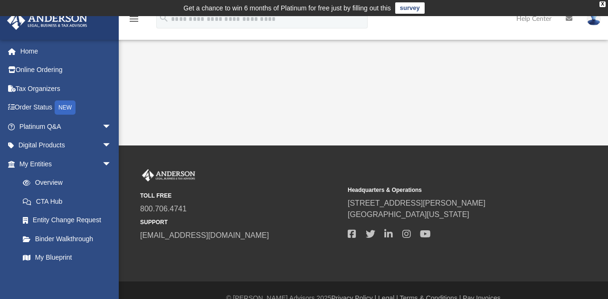  I want to click on i: menu, so click(134, 19).